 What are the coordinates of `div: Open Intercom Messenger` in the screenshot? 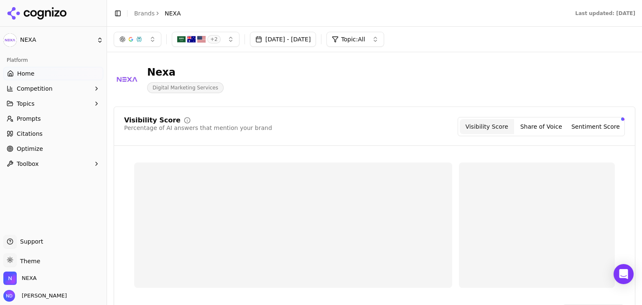 It's located at (624, 274).